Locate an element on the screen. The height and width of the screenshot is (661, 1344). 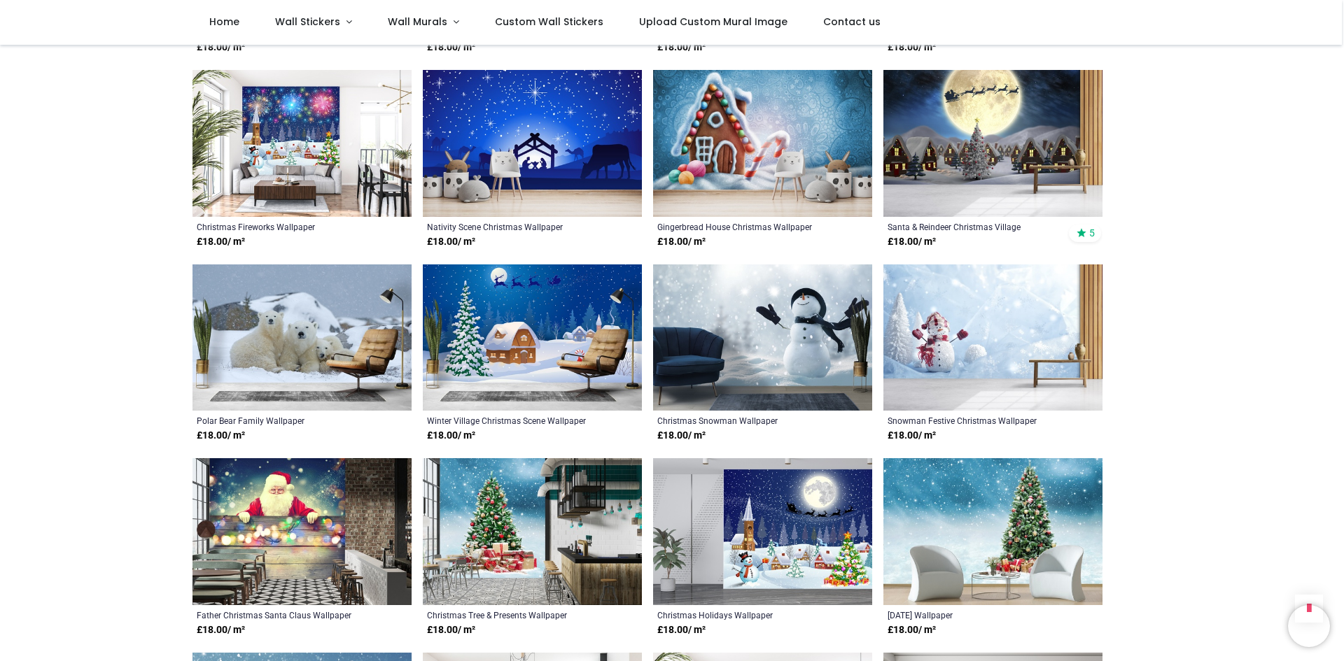
div: Nativity Scene Christmas Wallpaper is located at coordinates (511, 227).